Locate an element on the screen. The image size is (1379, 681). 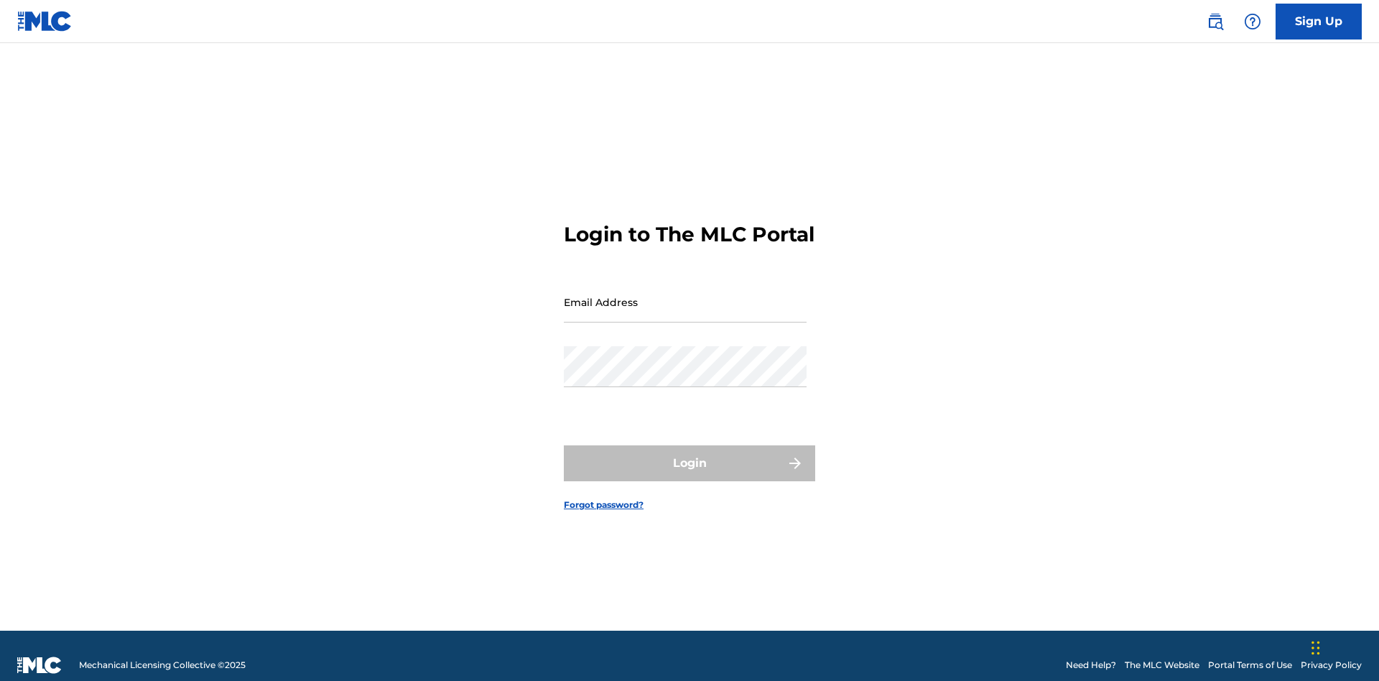
h3: Login to The MLC Portal is located at coordinates (689, 234).